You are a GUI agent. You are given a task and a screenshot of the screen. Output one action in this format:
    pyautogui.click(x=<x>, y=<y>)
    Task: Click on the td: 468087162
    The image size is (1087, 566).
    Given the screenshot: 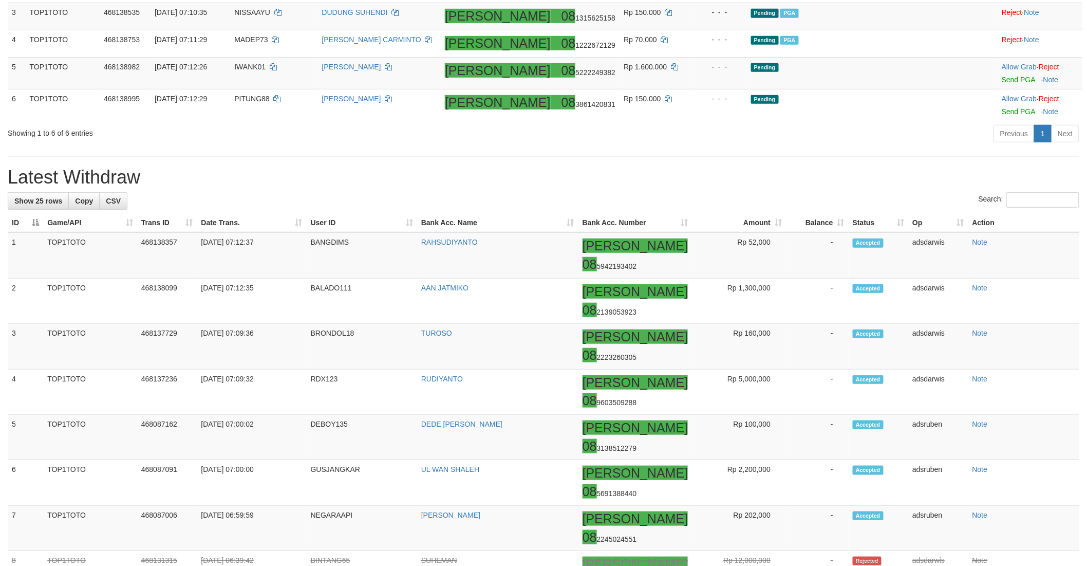 What is the action you would take?
    pyautogui.click(x=167, y=437)
    